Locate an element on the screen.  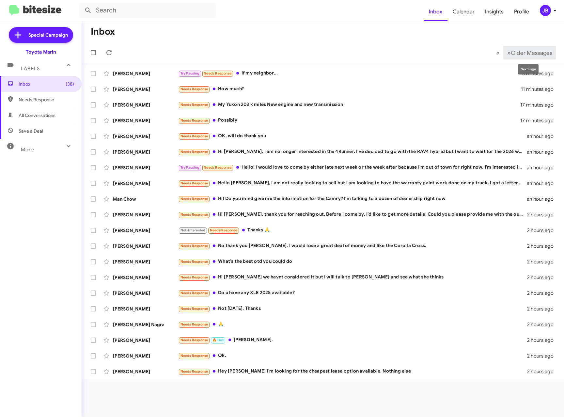
a: Insights is located at coordinates (494, 12).